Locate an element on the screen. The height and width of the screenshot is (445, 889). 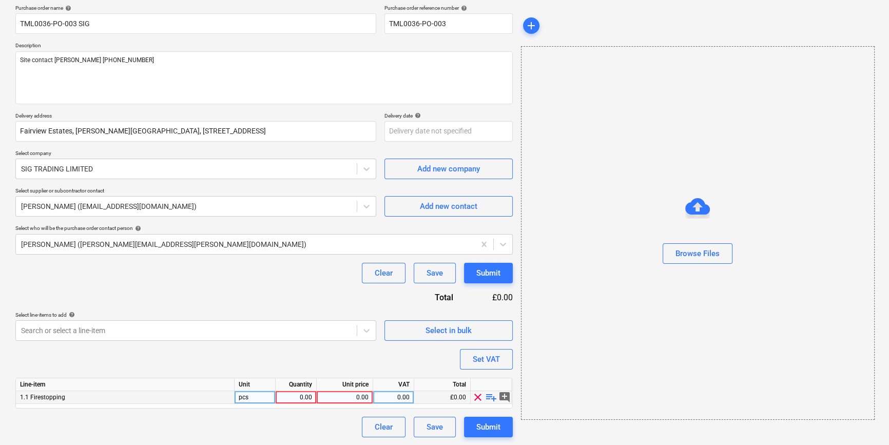
div: pcs is located at coordinates (255, 397).